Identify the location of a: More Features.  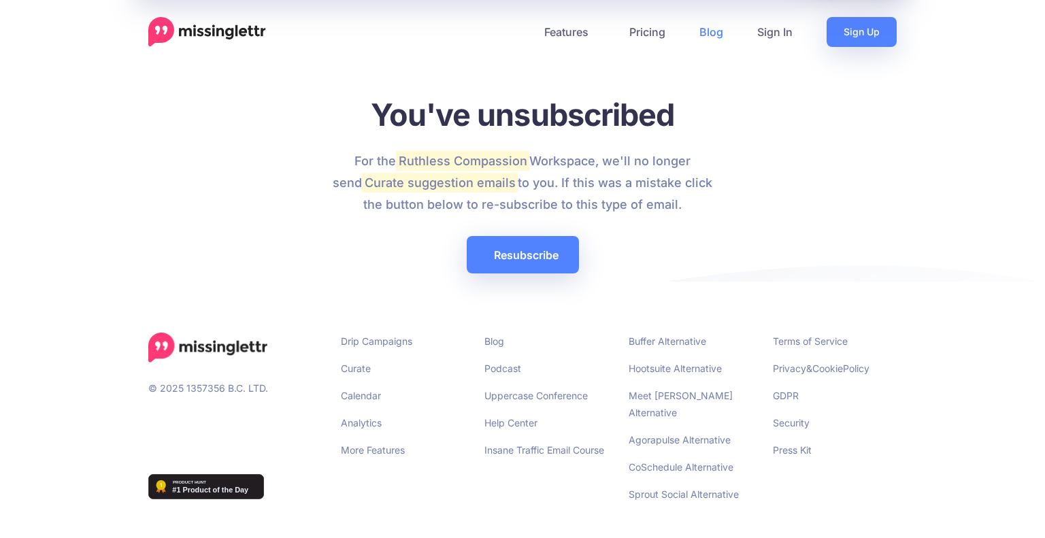
(373, 450).